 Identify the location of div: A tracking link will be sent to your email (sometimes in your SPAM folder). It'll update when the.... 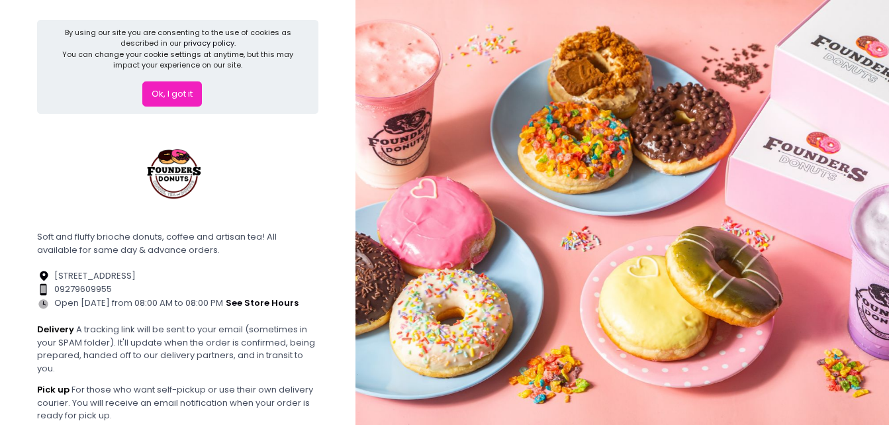
(177, 349).